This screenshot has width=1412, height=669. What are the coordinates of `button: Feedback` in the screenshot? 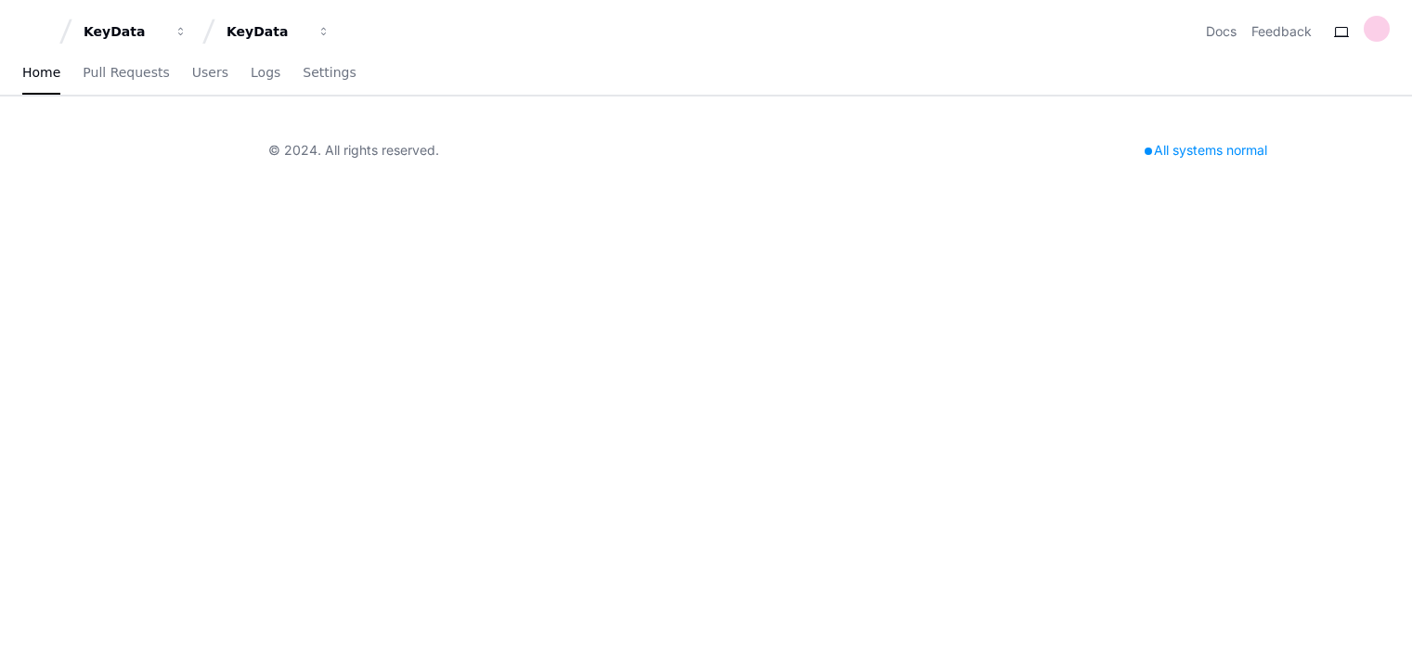 It's located at (1281, 32).